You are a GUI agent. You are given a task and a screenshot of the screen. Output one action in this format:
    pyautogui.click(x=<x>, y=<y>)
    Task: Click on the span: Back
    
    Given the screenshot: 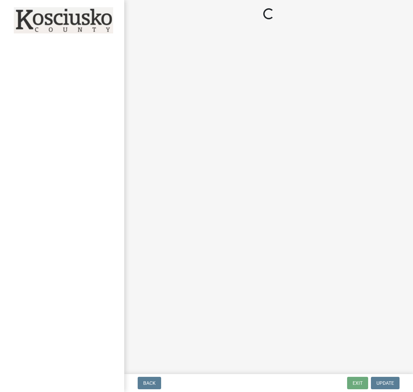 What is the action you would take?
    pyautogui.click(x=149, y=383)
    